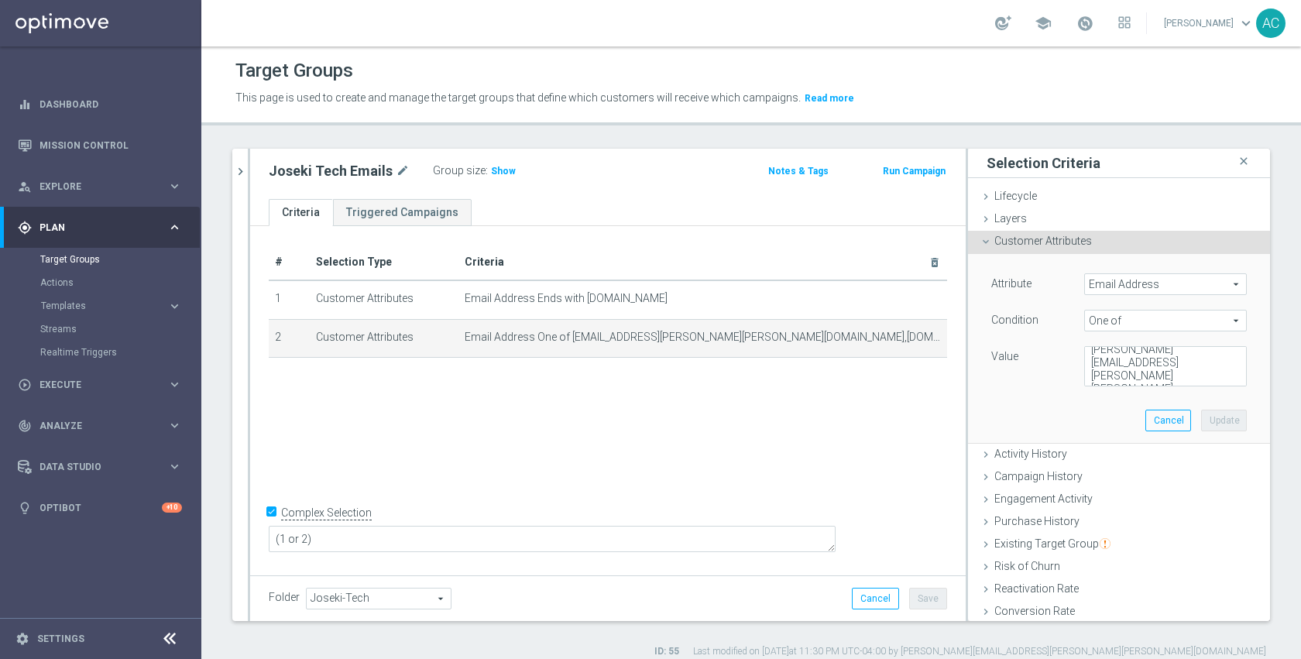 This screenshot has width=1301, height=659. What do you see at coordinates (1035, 611) in the screenshot?
I see `span: Conversion Rate` at bounding box center [1035, 611].